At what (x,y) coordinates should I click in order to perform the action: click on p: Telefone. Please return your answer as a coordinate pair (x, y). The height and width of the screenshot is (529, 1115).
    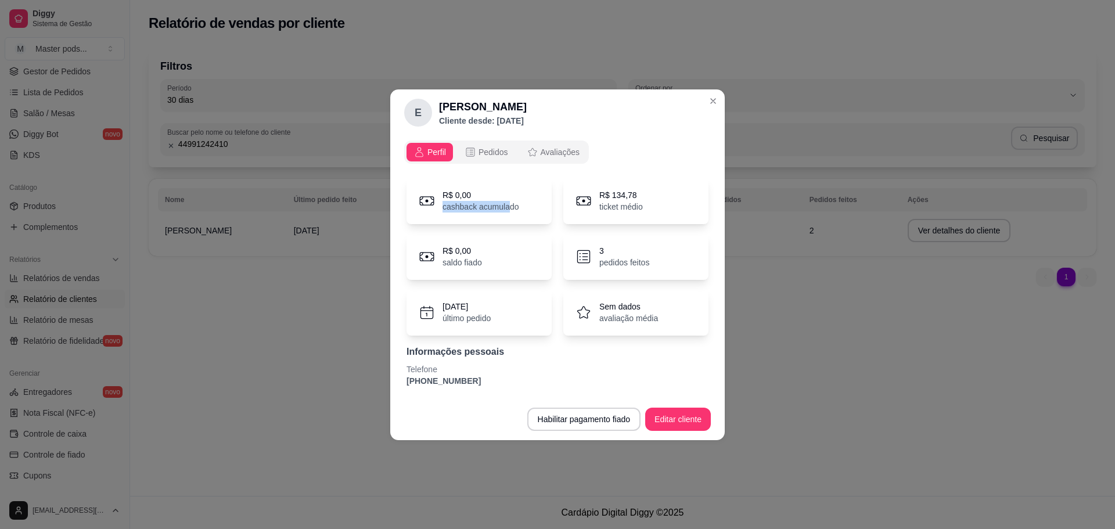
    Looking at the image, I should click on (557, 369).